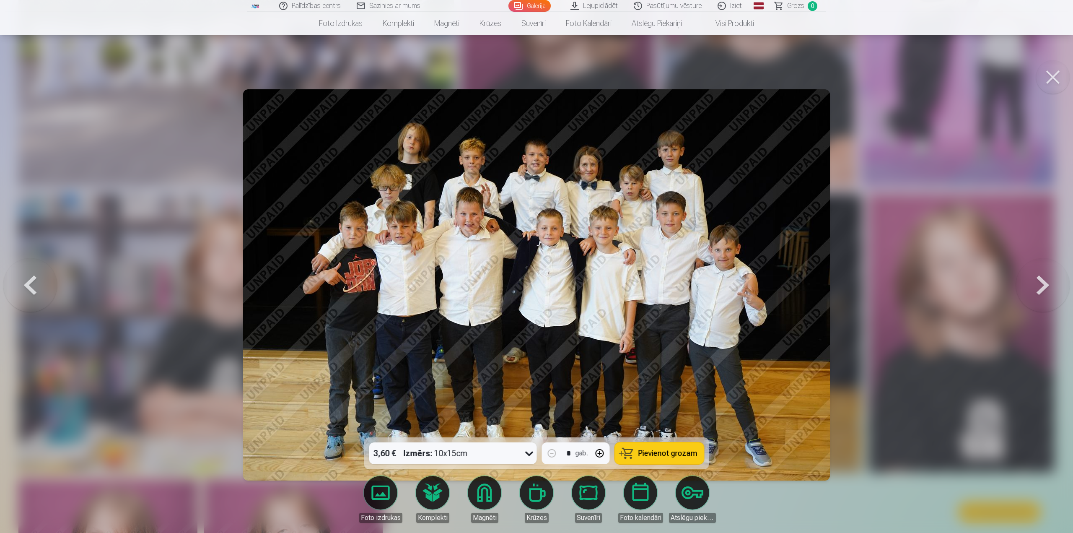  I want to click on div: Komplekti, so click(433, 518).